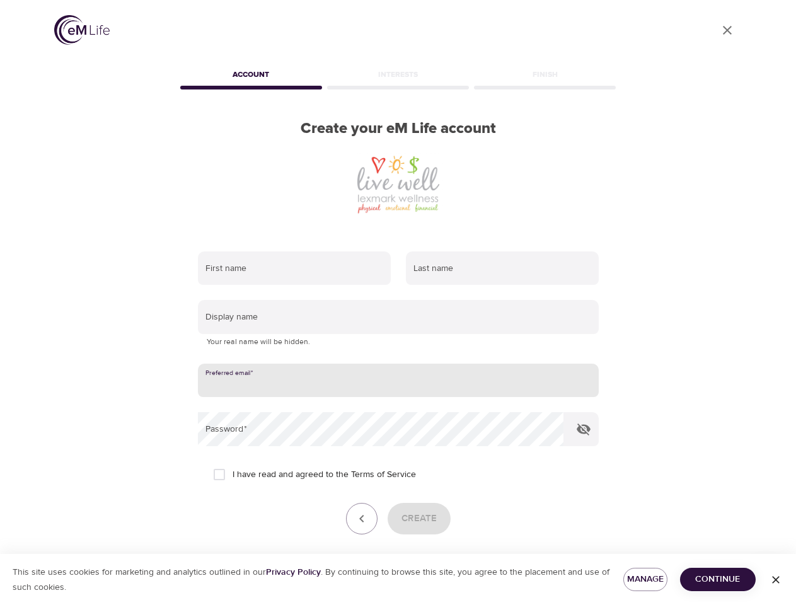 Image resolution: width=796 pixels, height=605 pixels. What do you see at coordinates (717, 579) in the screenshot?
I see `button: Continue` at bounding box center [717, 579].